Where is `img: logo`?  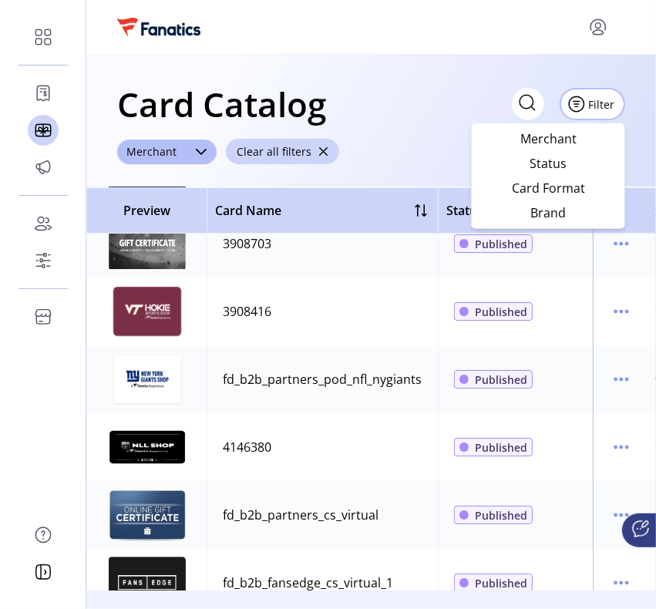 img: logo is located at coordinates (159, 26).